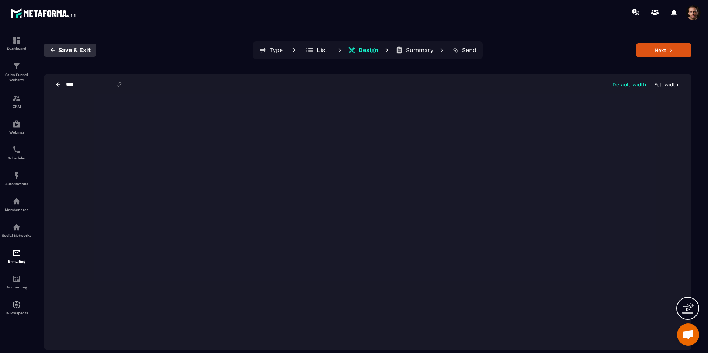  I want to click on img: scheduler, so click(17, 150).